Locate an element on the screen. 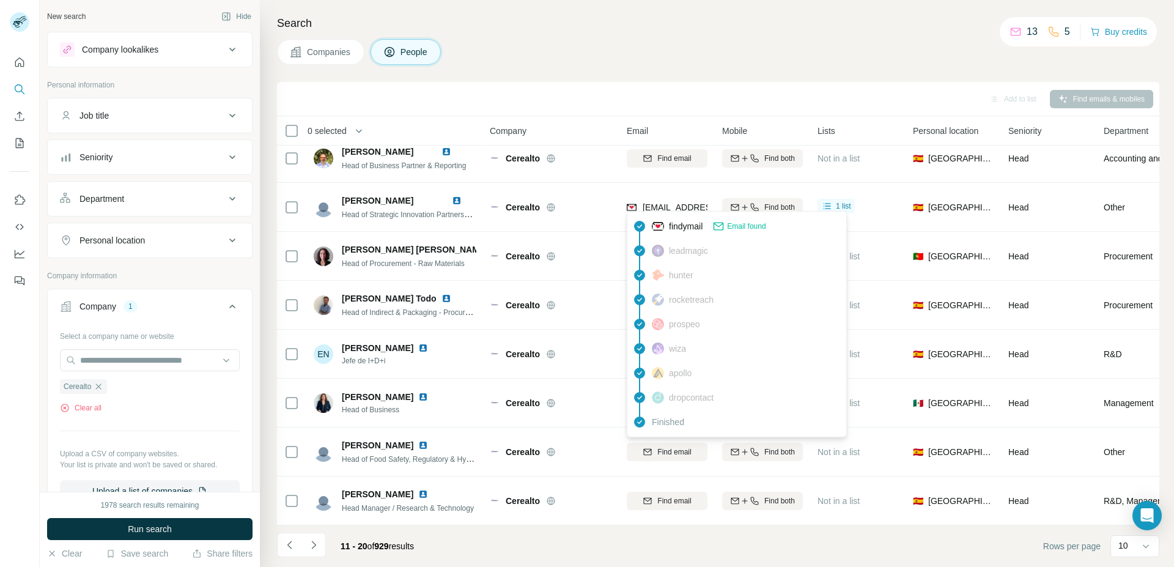  span: prospeo is located at coordinates (684, 324).